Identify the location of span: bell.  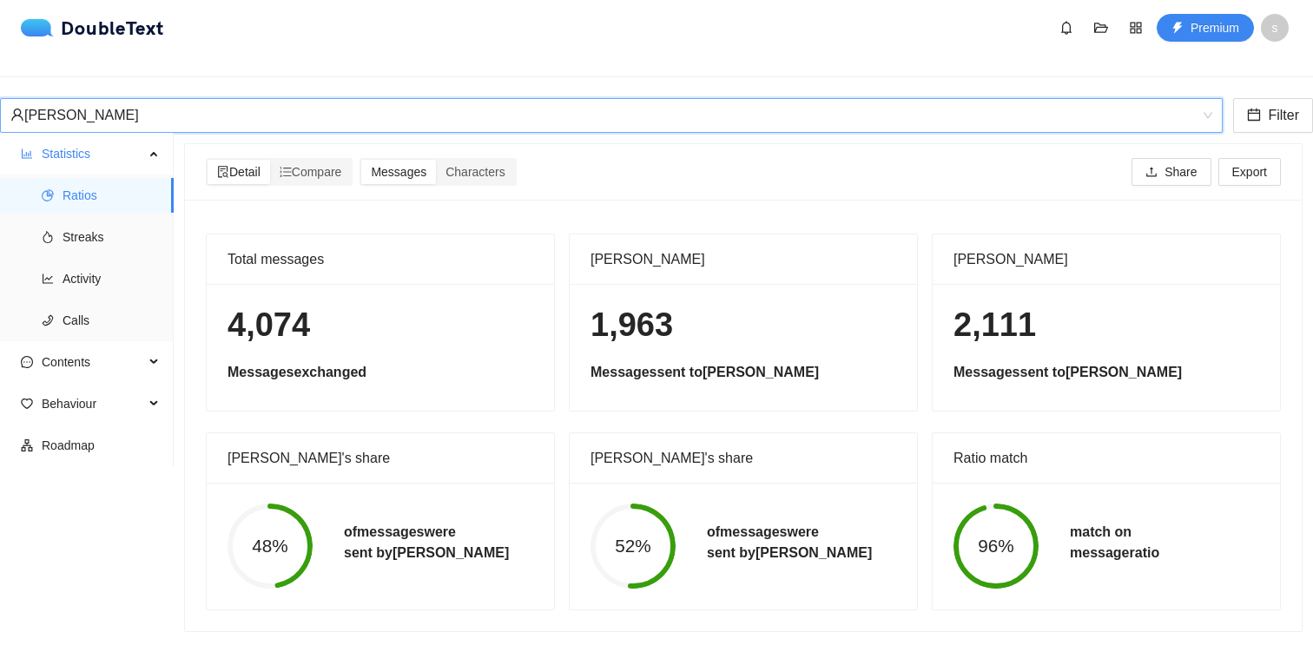
(1066, 28).